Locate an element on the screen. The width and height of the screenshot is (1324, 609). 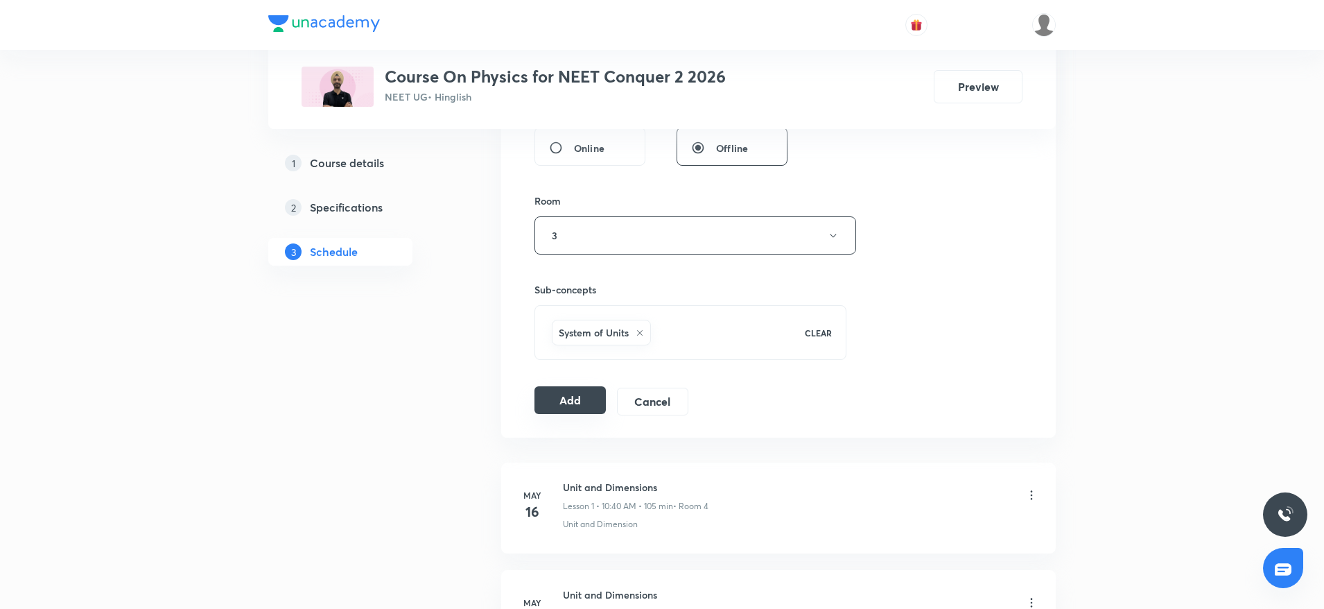
h6: System of Units is located at coordinates (594, 332).